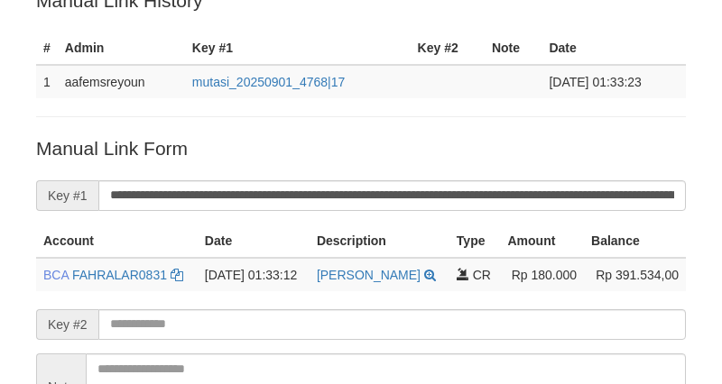 This screenshot has height=384, width=722. I want to click on th: Balance, so click(635, 241).